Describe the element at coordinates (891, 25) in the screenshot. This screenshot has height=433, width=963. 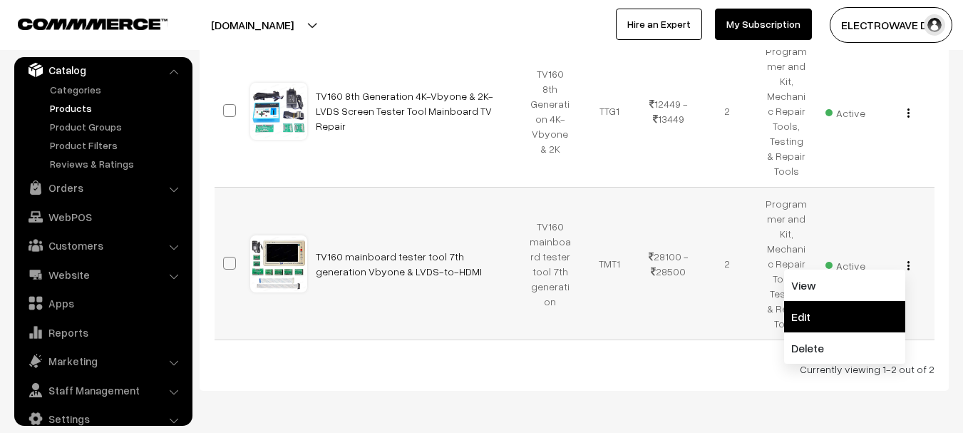
I see `button: ELECTROWAVE DE…` at that location.